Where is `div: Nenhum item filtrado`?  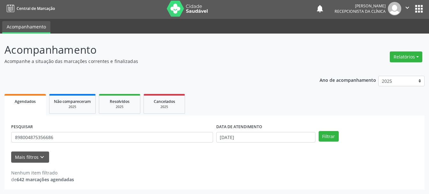
div: Nenhum item filtrado is located at coordinates (42, 172).